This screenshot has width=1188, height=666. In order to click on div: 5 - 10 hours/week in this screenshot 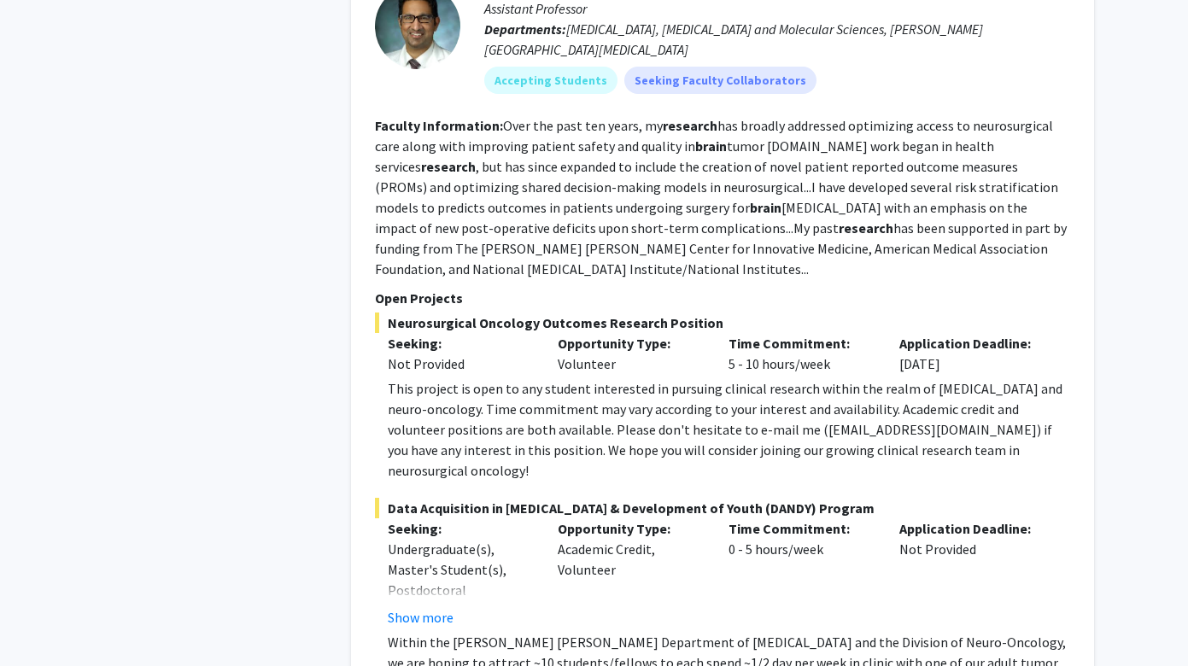, I will do `click(801, 354)`.